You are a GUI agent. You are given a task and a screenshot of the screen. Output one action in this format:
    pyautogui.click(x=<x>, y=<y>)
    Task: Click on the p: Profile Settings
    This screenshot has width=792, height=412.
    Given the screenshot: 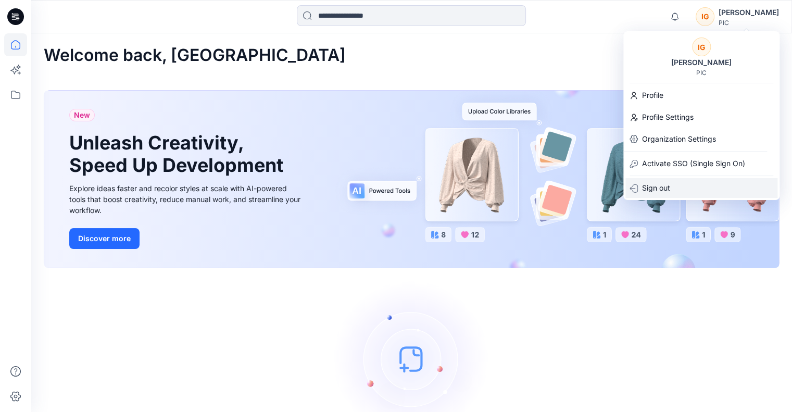 What is the action you would take?
    pyautogui.click(x=668, y=117)
    